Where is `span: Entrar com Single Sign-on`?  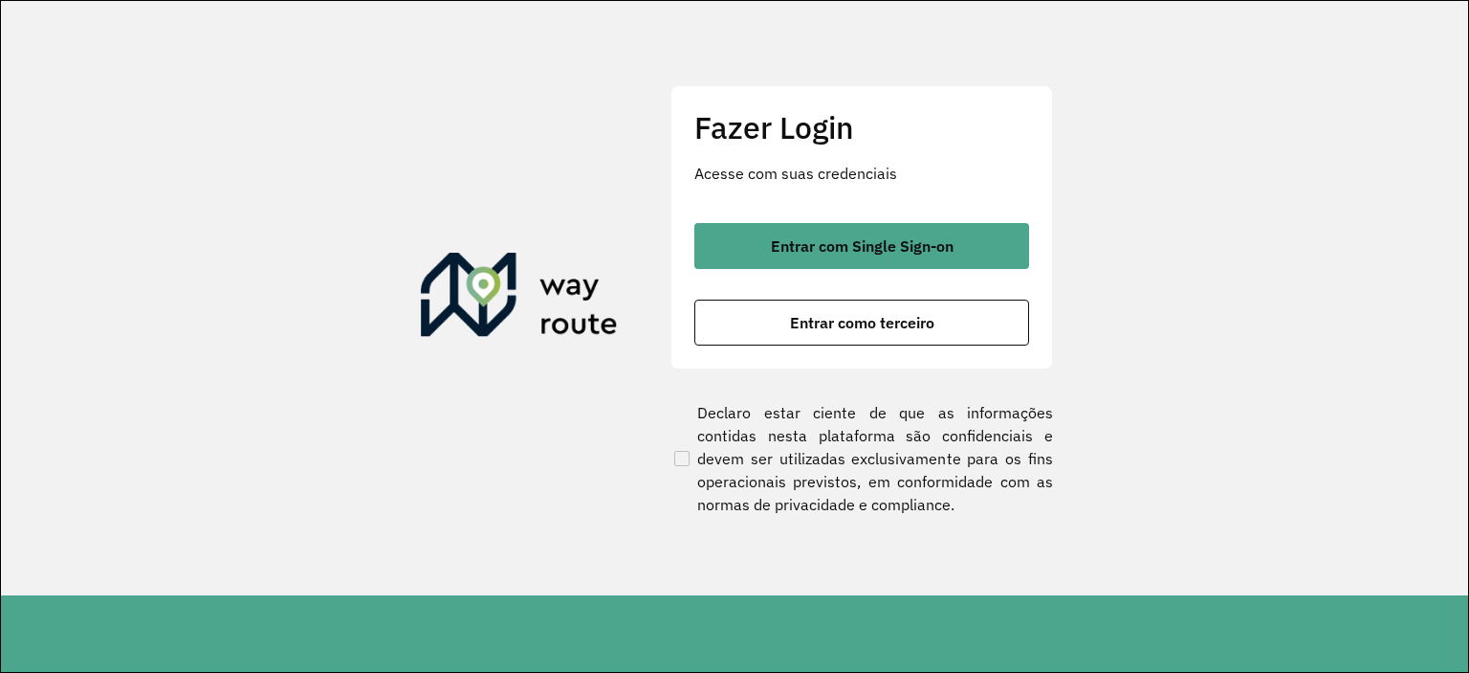 span: Entrar com Single Sign-on is located at coordinates (862, 246).